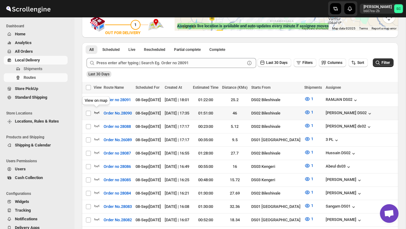  What do you see at coordinates (217, 50) in the screenshot?
I see `span: Complete` at bounding box center [217, 50].